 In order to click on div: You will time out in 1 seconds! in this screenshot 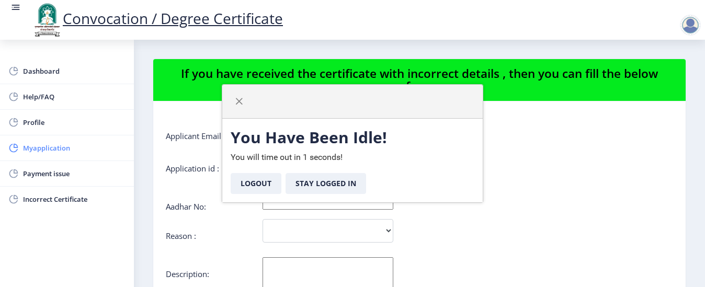, I will do `click(352, 161)`.